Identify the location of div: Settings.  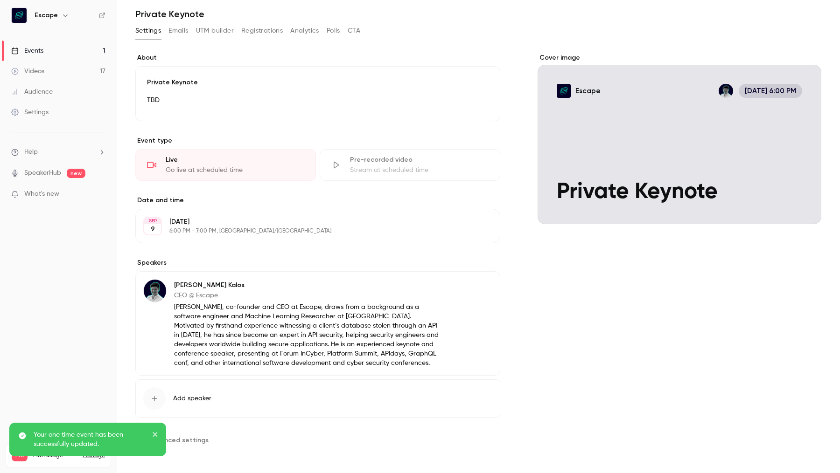
(30, 112).